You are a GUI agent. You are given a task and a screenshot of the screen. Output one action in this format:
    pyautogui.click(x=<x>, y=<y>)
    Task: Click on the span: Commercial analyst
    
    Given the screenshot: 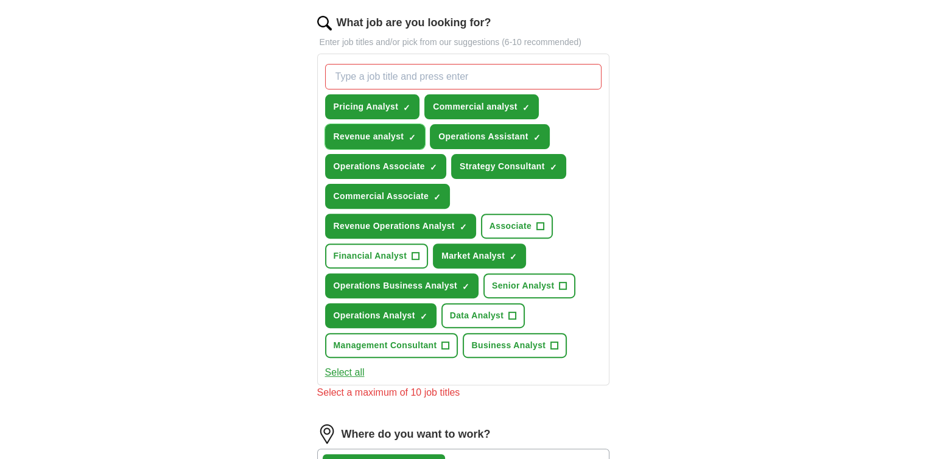 What is the action you would take?
    pyautogui.click(x=475, y=107)
    